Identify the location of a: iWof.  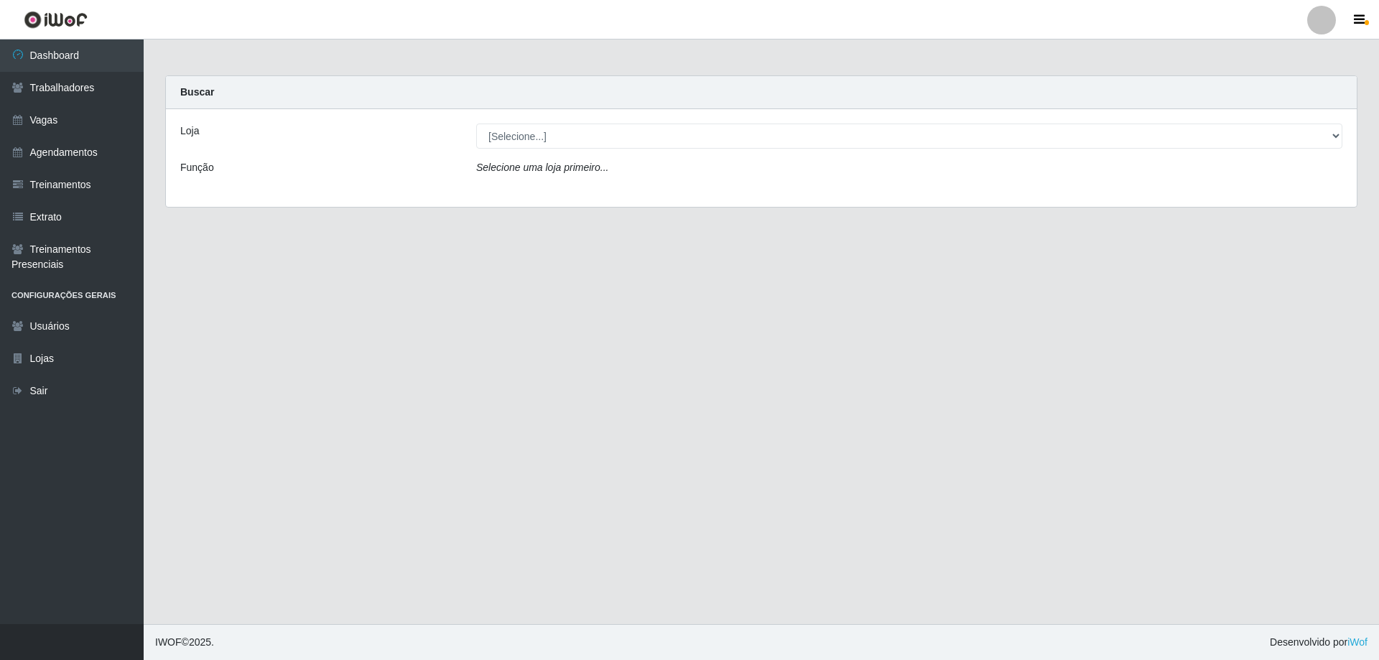
(1357, 642).